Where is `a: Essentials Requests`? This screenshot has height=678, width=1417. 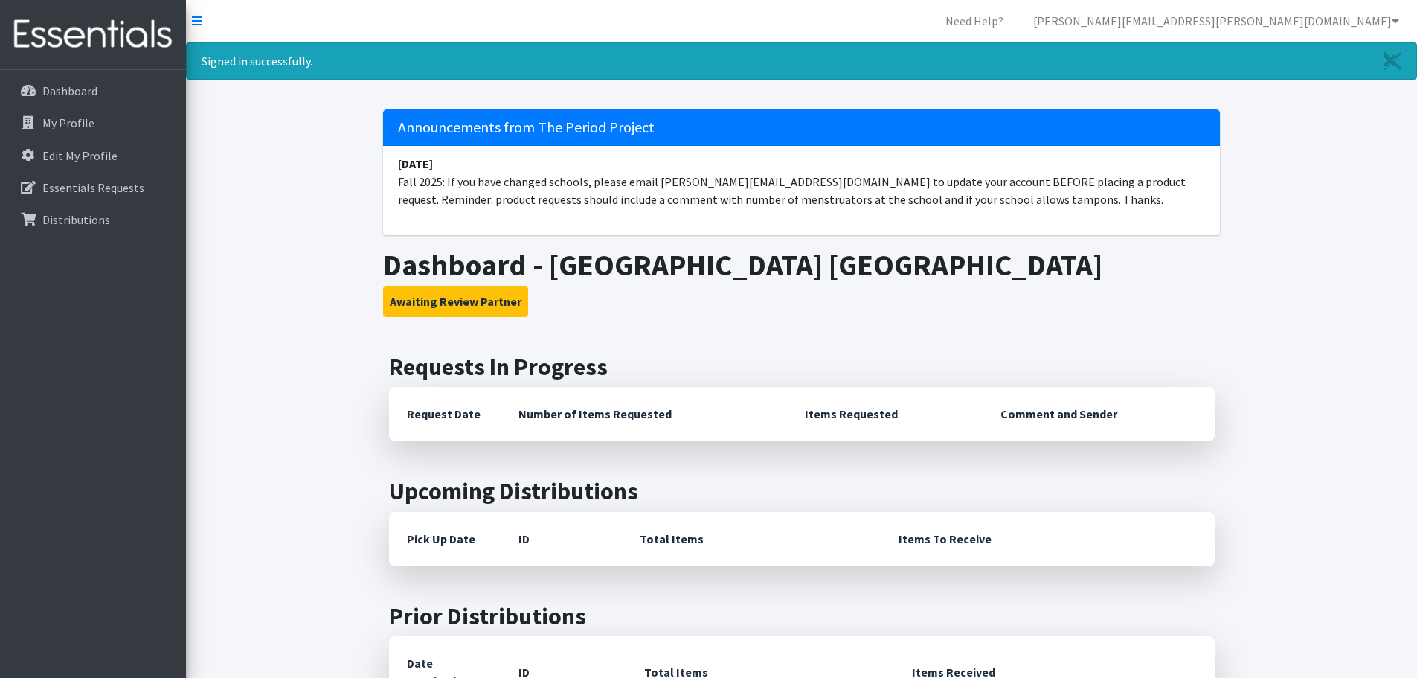 a: Essentials Requests is located at coordinates (93, 187).